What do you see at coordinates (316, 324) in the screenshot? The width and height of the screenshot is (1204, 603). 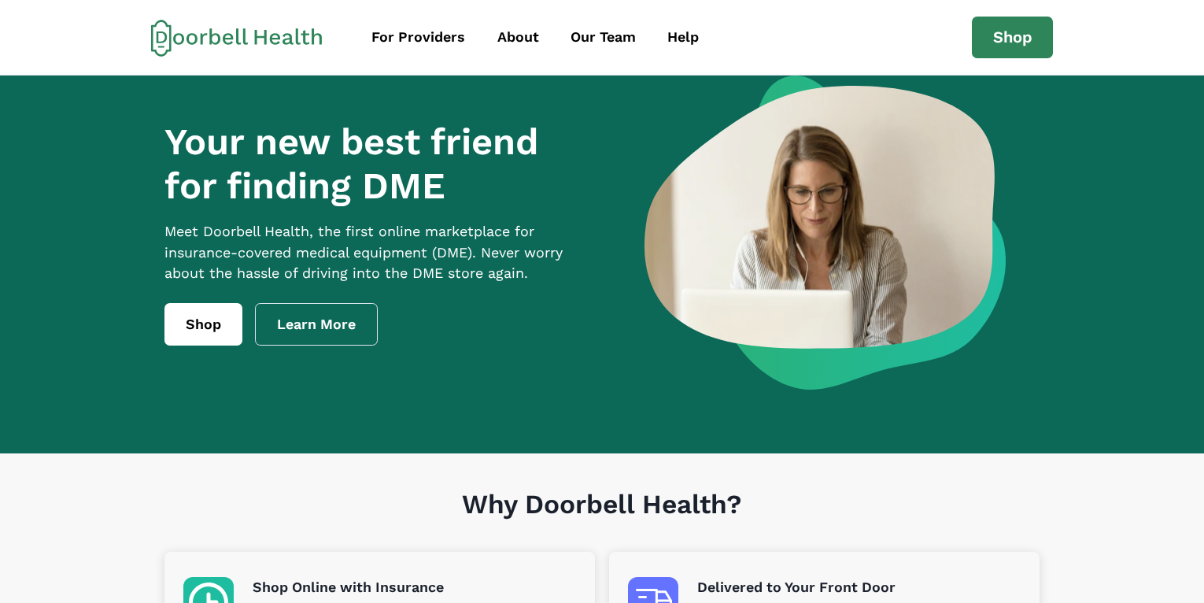 I see `a: Learn More` at bounding box center [316, 324].